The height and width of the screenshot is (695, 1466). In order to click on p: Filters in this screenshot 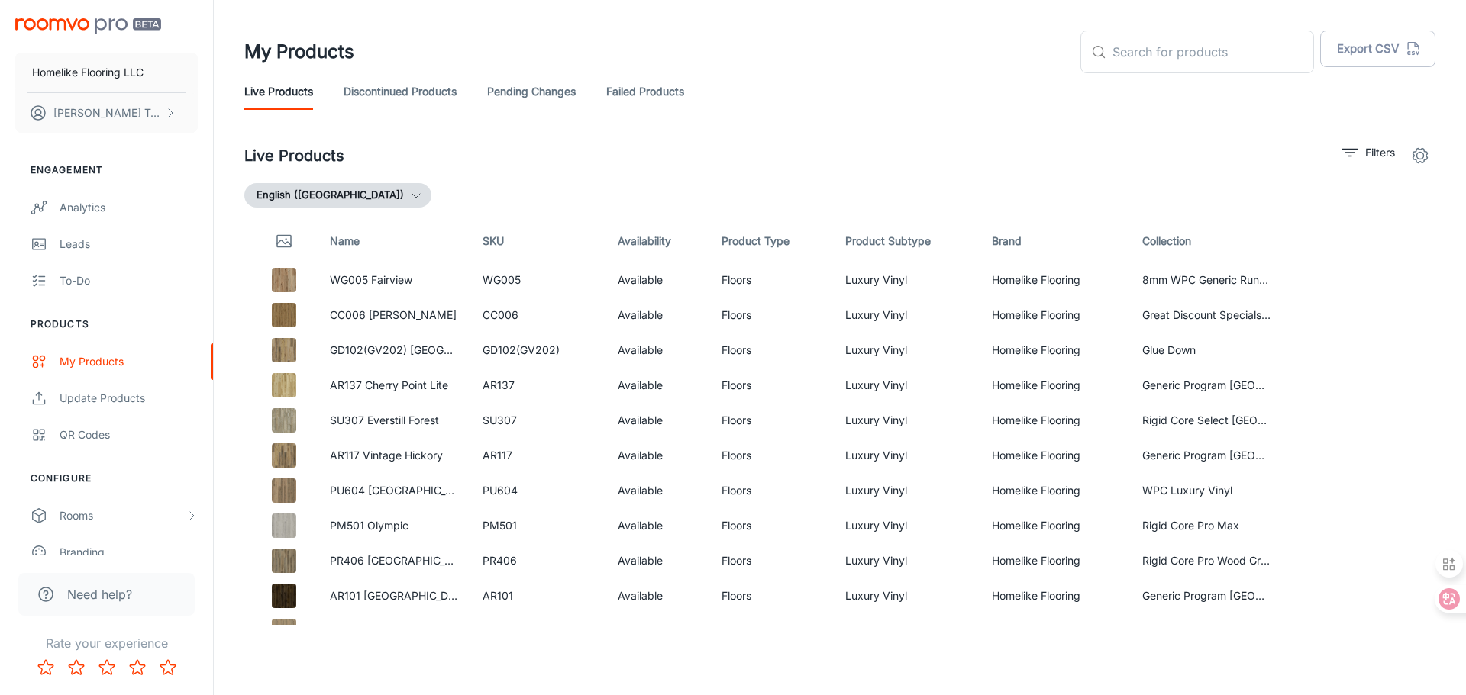, I will do `click(1379, 153)`.